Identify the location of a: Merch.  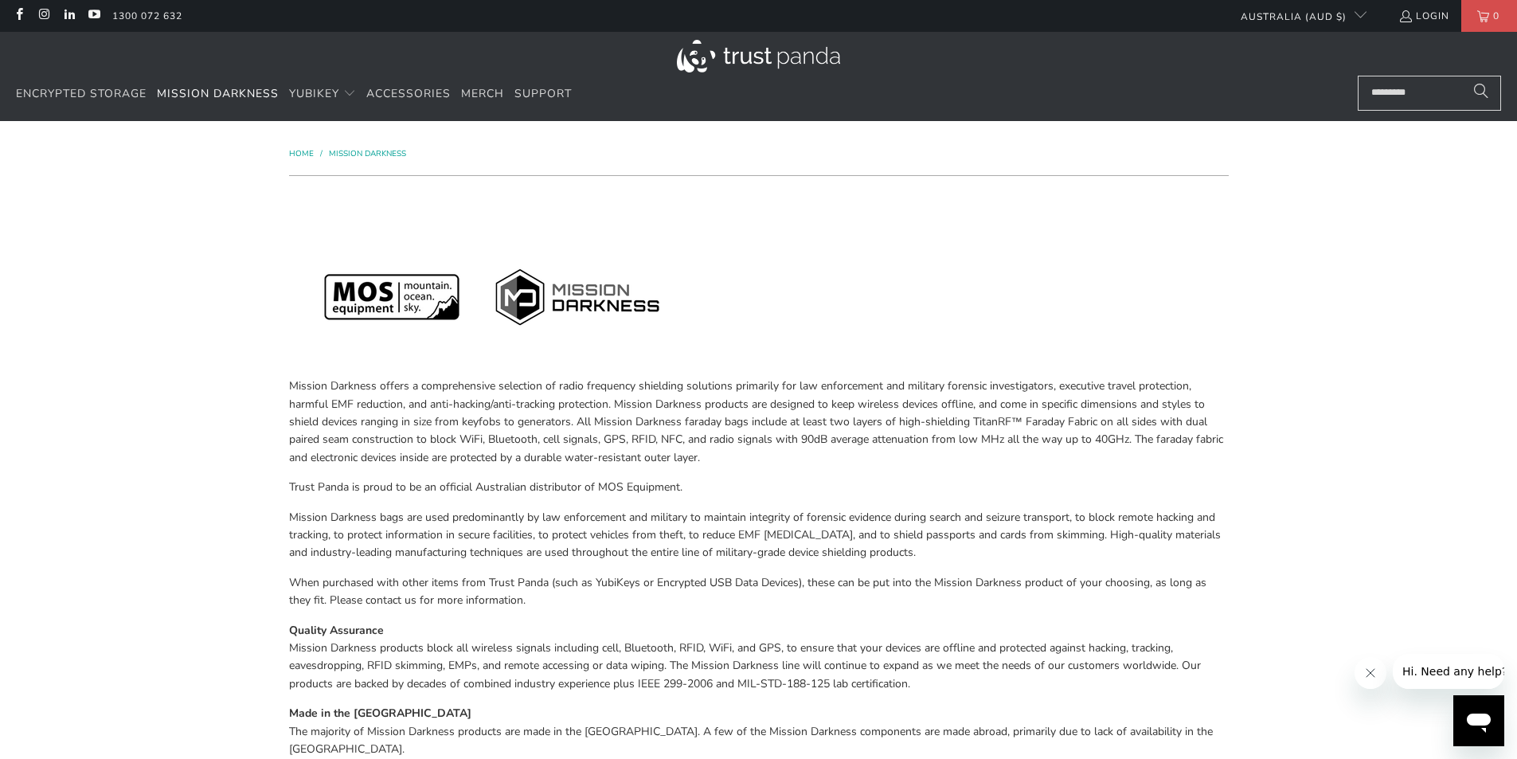
(483, 94).